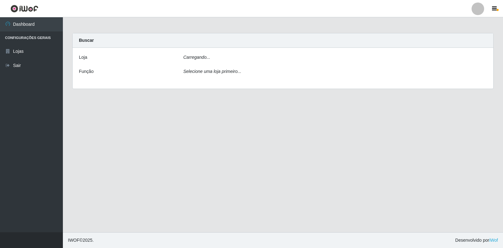  I want to click on a: iWof, so click(494, 240).